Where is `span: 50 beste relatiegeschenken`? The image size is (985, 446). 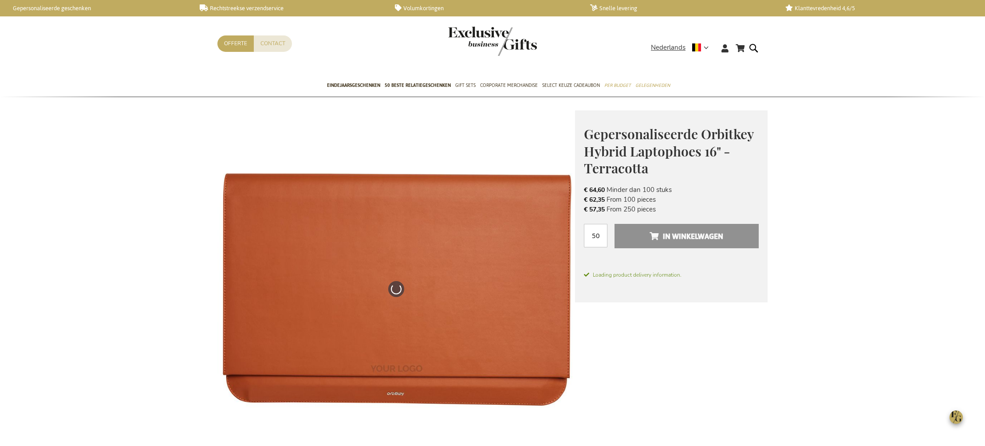 span: 50 beste relatiegeschenken is located at coordinates (418, 85).